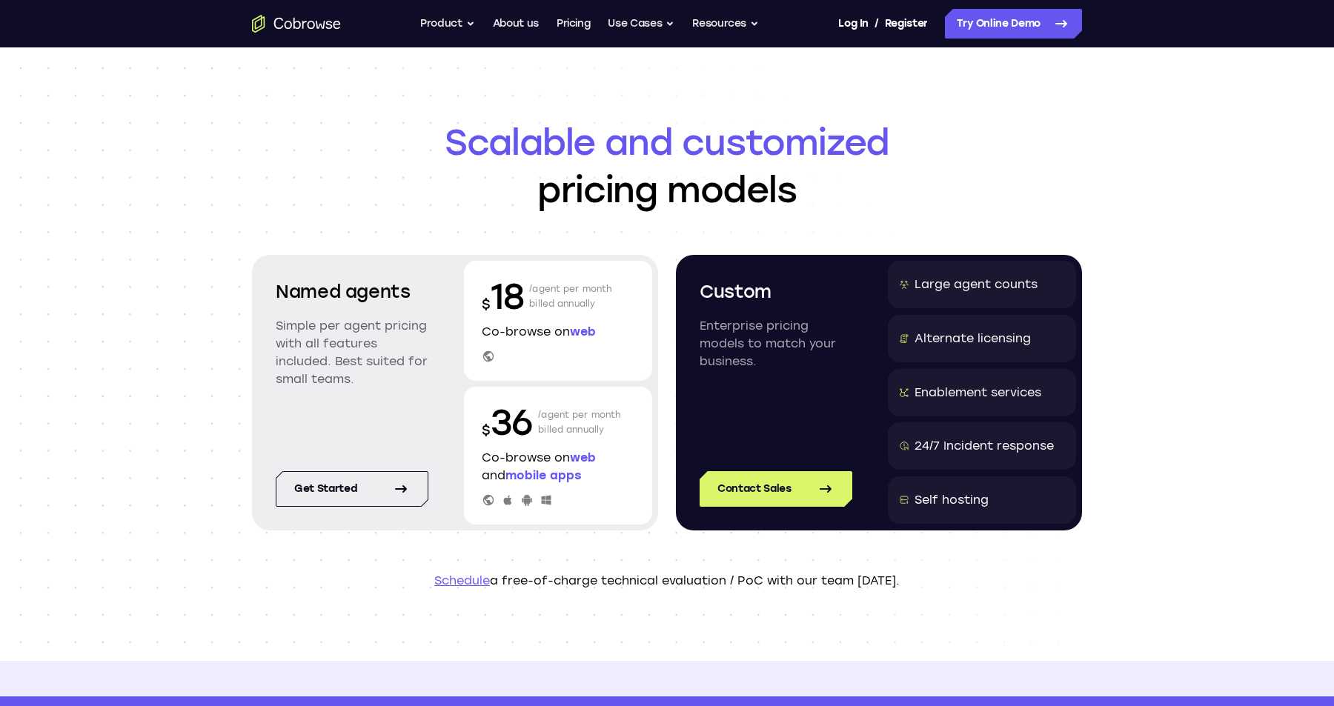  Describe the element at coordinates (1013, 24) in the screenshot. I see `a: Try Online Demo` at that location.